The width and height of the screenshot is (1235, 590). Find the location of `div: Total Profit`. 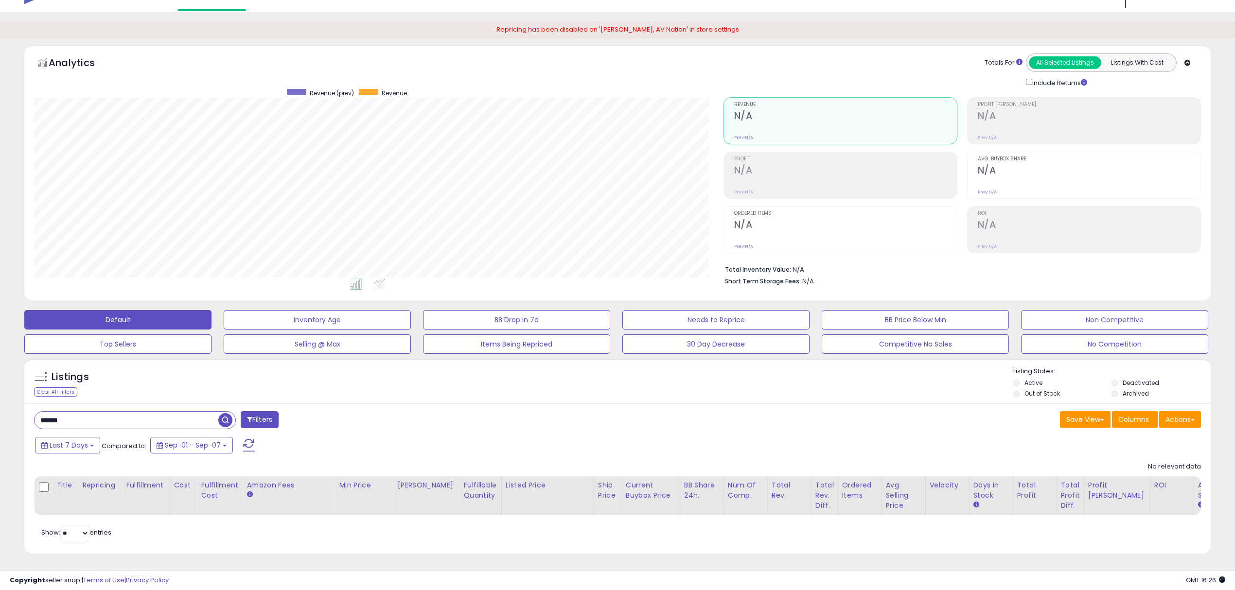

div: Total Profit is located at coordinates (1034, 490).